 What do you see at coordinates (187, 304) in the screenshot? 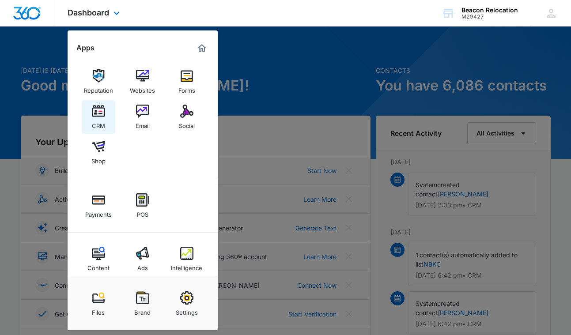
I see `a: Settings` at bounding box center [187, 304].